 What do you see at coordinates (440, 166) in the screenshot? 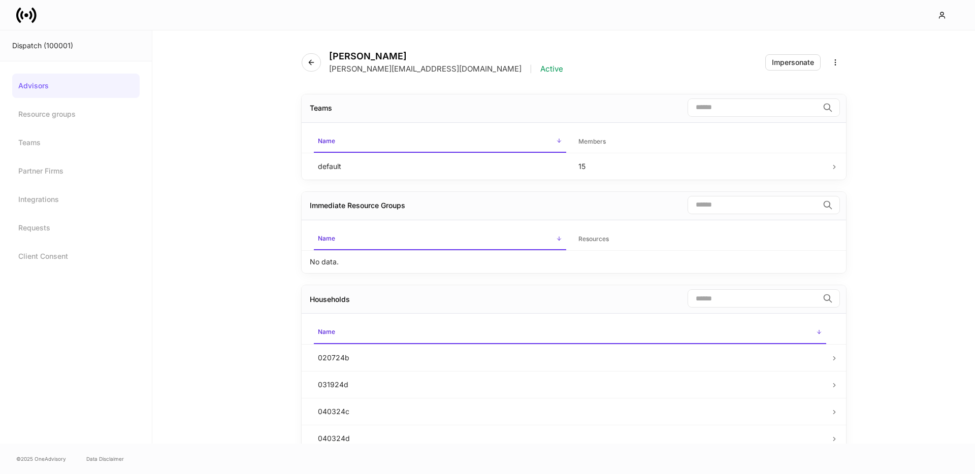
I see `td: default` at bounding box center [440, 166].